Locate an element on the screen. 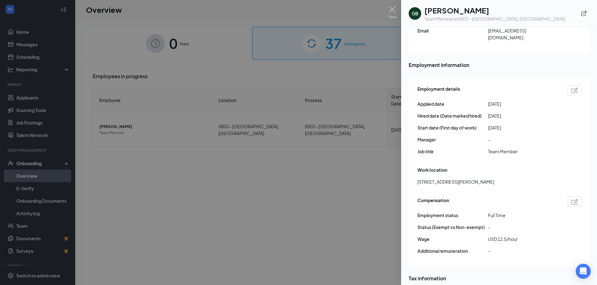 This screenshot has height=285, width=597. span: USD 12.5/hour is located at coordinates (523, 239).